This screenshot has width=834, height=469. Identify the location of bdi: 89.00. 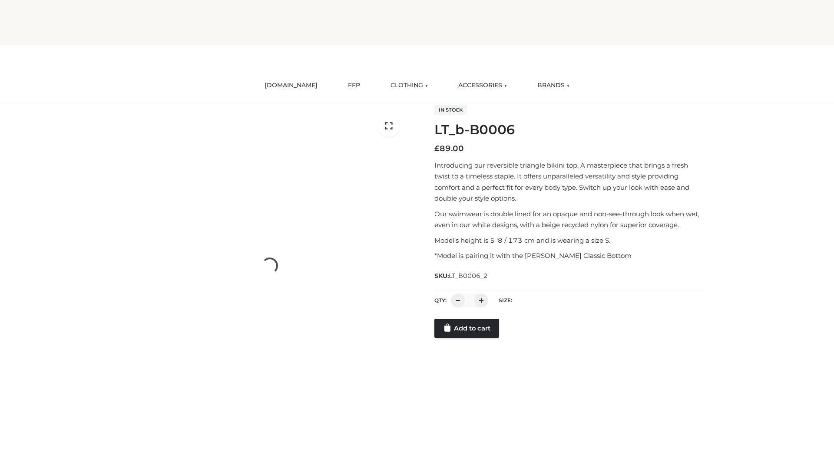
(449, 148).